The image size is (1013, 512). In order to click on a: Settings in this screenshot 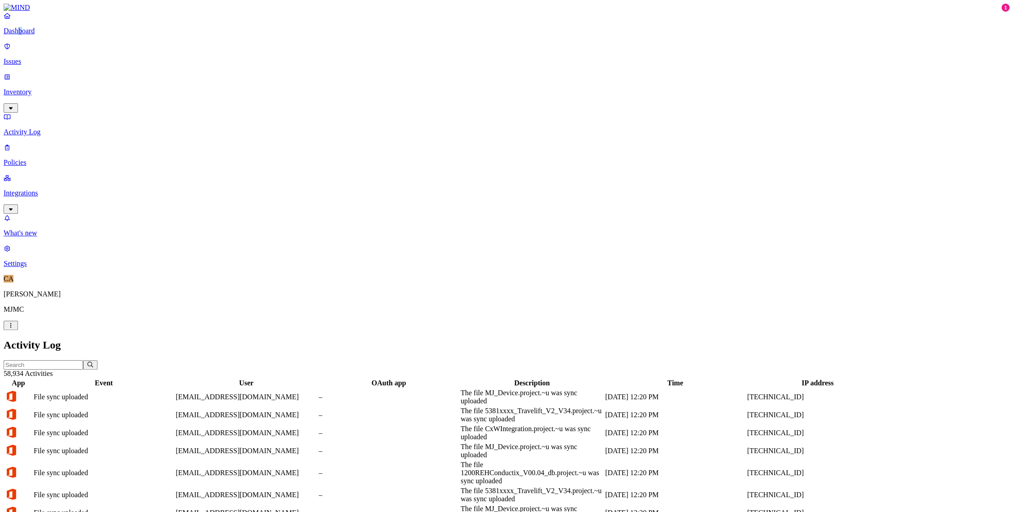, I will do `click(506, 256)`.